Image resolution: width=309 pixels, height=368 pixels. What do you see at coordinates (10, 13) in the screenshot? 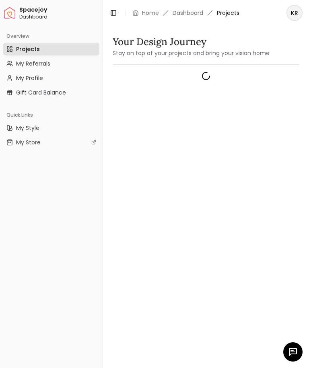
I see `img: Spacejoy Logo` at bounding box center [10, 13].